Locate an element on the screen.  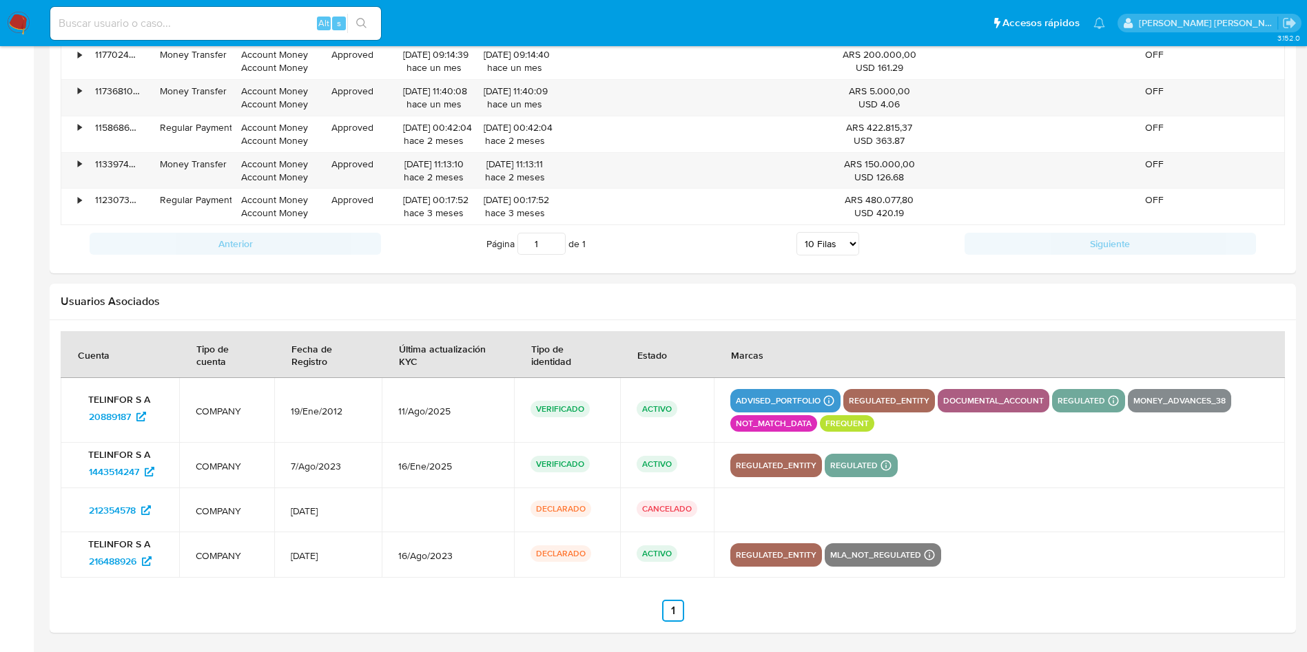
h2: Usuarios Asociados is located at coordinates (672, 302).